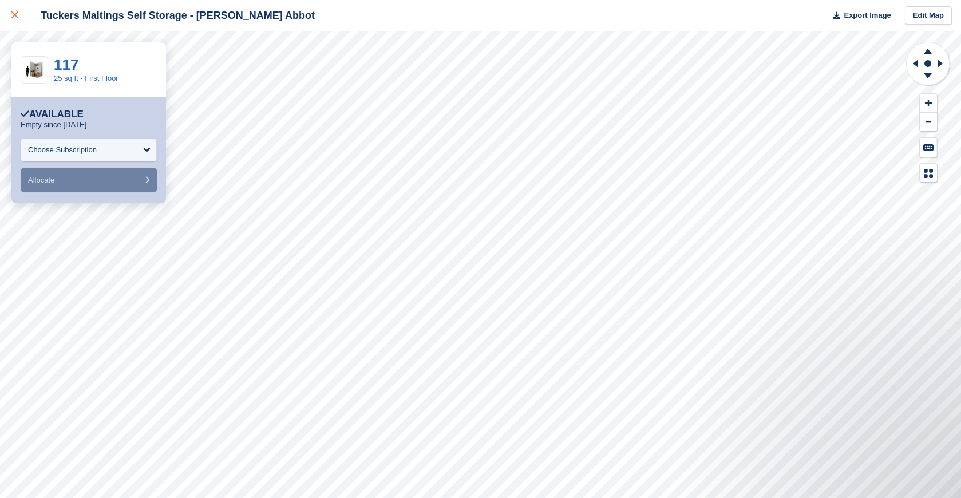  What do you see at coordinates (86, 78) in the screenshot?
I see `a: 25 sq ft - First Floor` at bounding box center [86, 78].